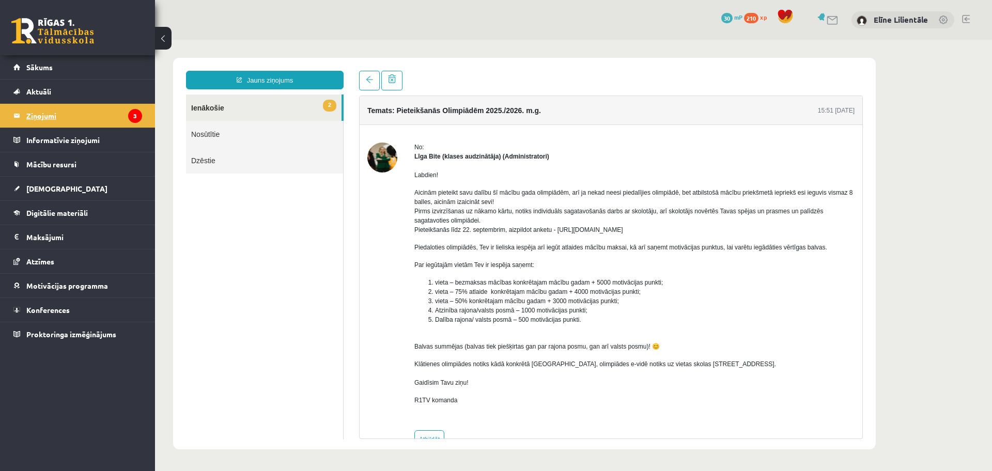  What do you see at coordinates (39, 67) in the screenshot?
I see `span: Sākums` at bounding box center [39, 67].